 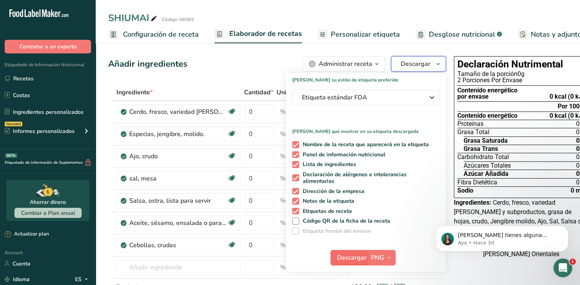 What do you see at coordinates (265, 34) in the screenshot?
I see `span: Elaborador de recetas` at bounding box center [265, 34].